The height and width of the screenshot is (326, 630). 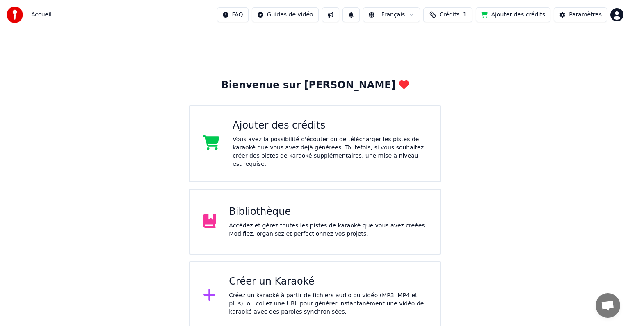 What do you see at coordinates (448, 15) in the screenshot?
I see `button: Crédits1` at bounding box center [448, 15].